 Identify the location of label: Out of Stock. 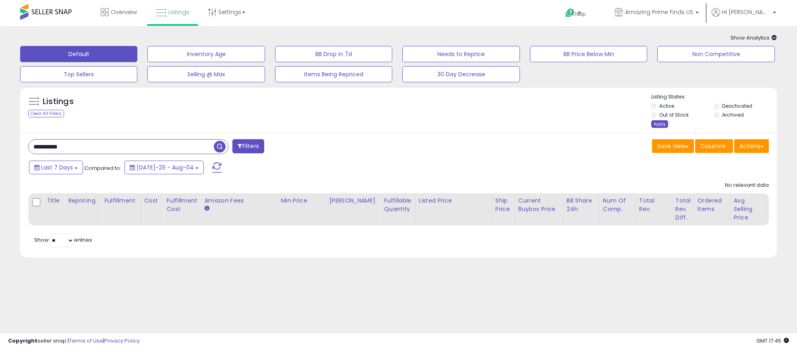
(674, 114).